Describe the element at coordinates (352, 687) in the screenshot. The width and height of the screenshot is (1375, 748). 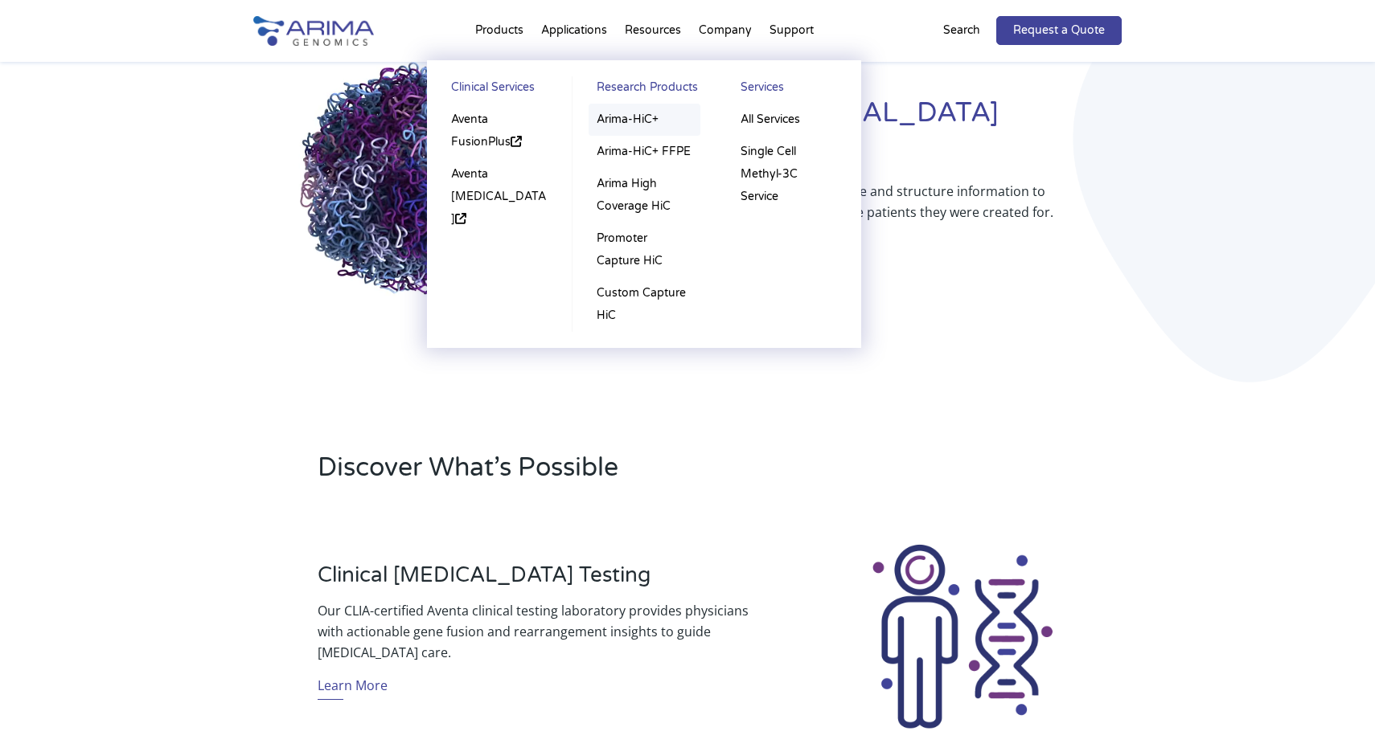
I see `a: Learn More` at that location.